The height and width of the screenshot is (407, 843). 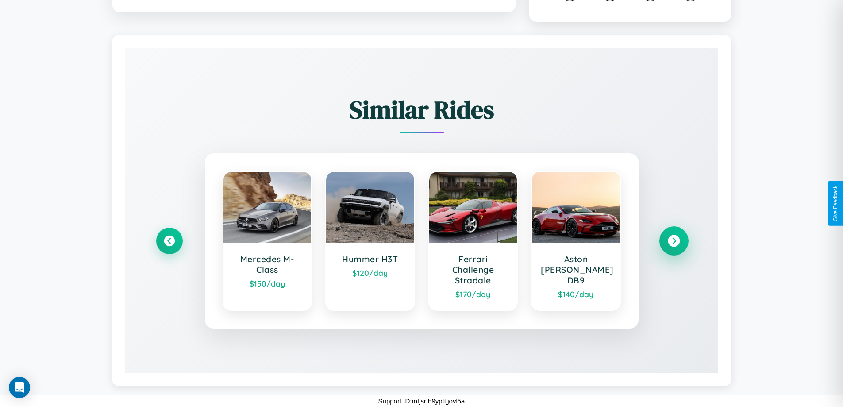 What do you see at coordinates (473, 294) in the screenshot?
I see `div: $ 170 /day` at bounding box center [473, 294].